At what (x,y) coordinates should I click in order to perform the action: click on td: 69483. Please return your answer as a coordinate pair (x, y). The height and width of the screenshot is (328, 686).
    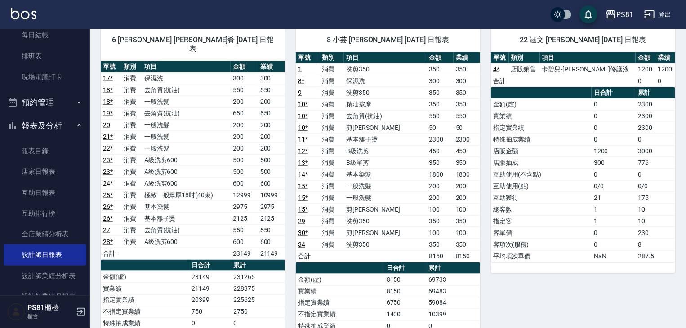
    Looking at the image, I should click on (453, 291).